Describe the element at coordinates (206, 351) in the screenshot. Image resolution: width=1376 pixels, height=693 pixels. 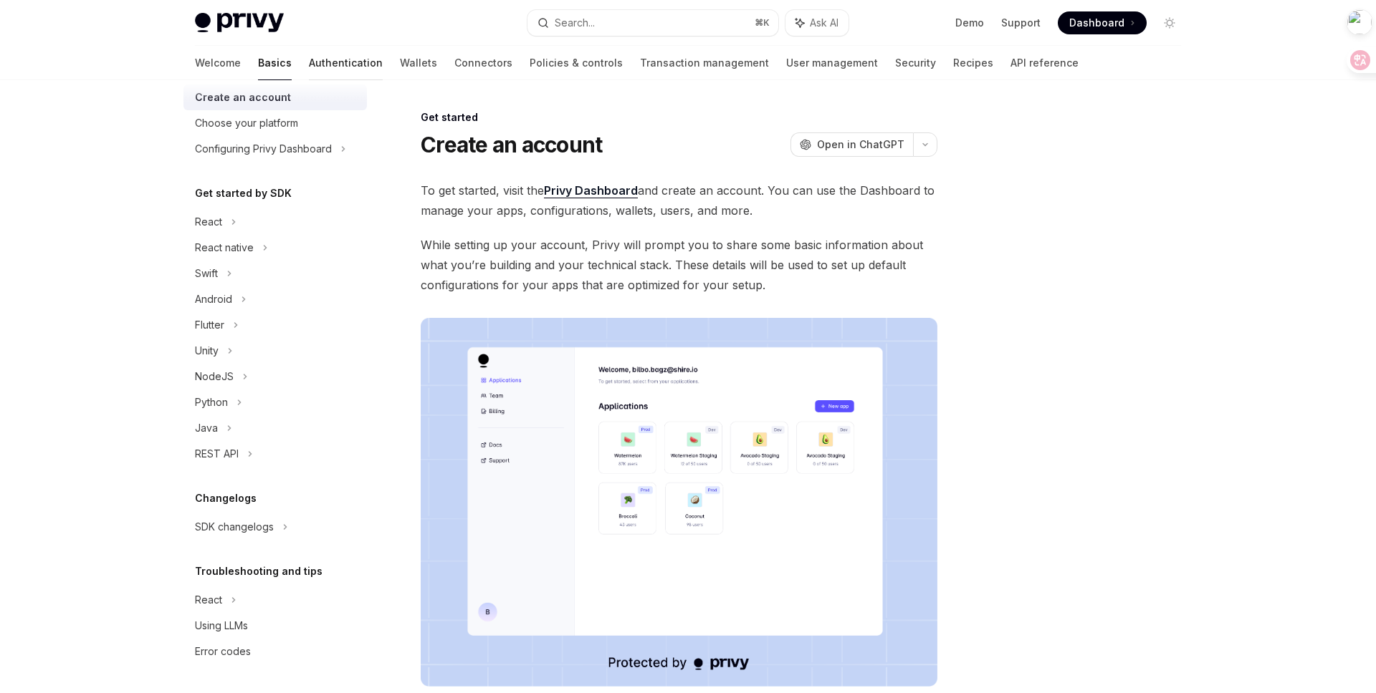
I see `div: Unity` at that location.